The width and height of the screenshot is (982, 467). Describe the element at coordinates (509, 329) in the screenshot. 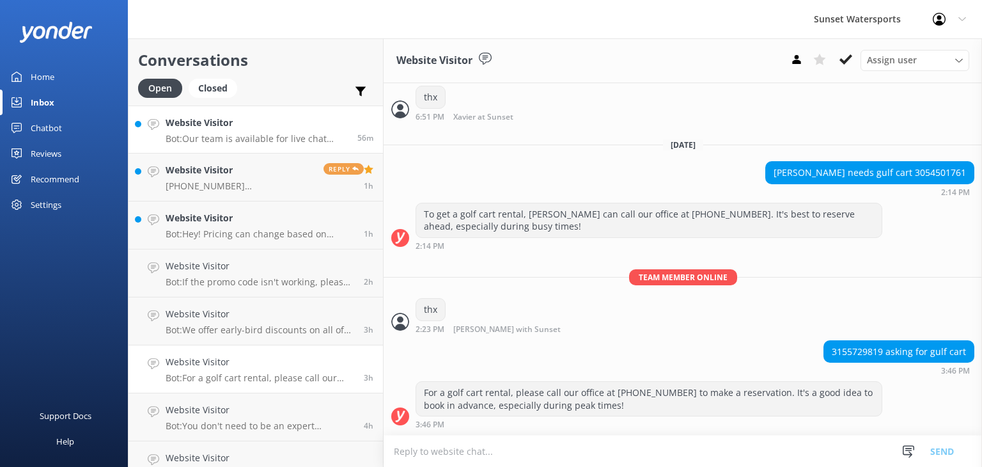

I see `div: Aug 31 2025 01:23pm (UTC -05:00) America/Cancun` at that location.